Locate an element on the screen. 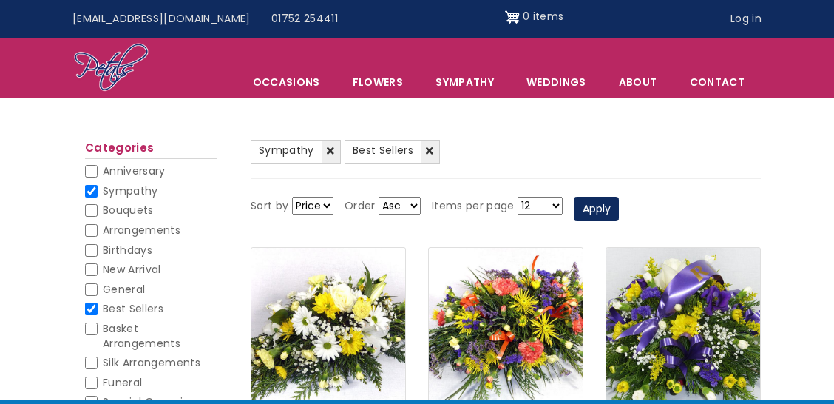 The height and width of the screenshot is (404, 834). a: Best Sellers is located at coordinates (392, 152).